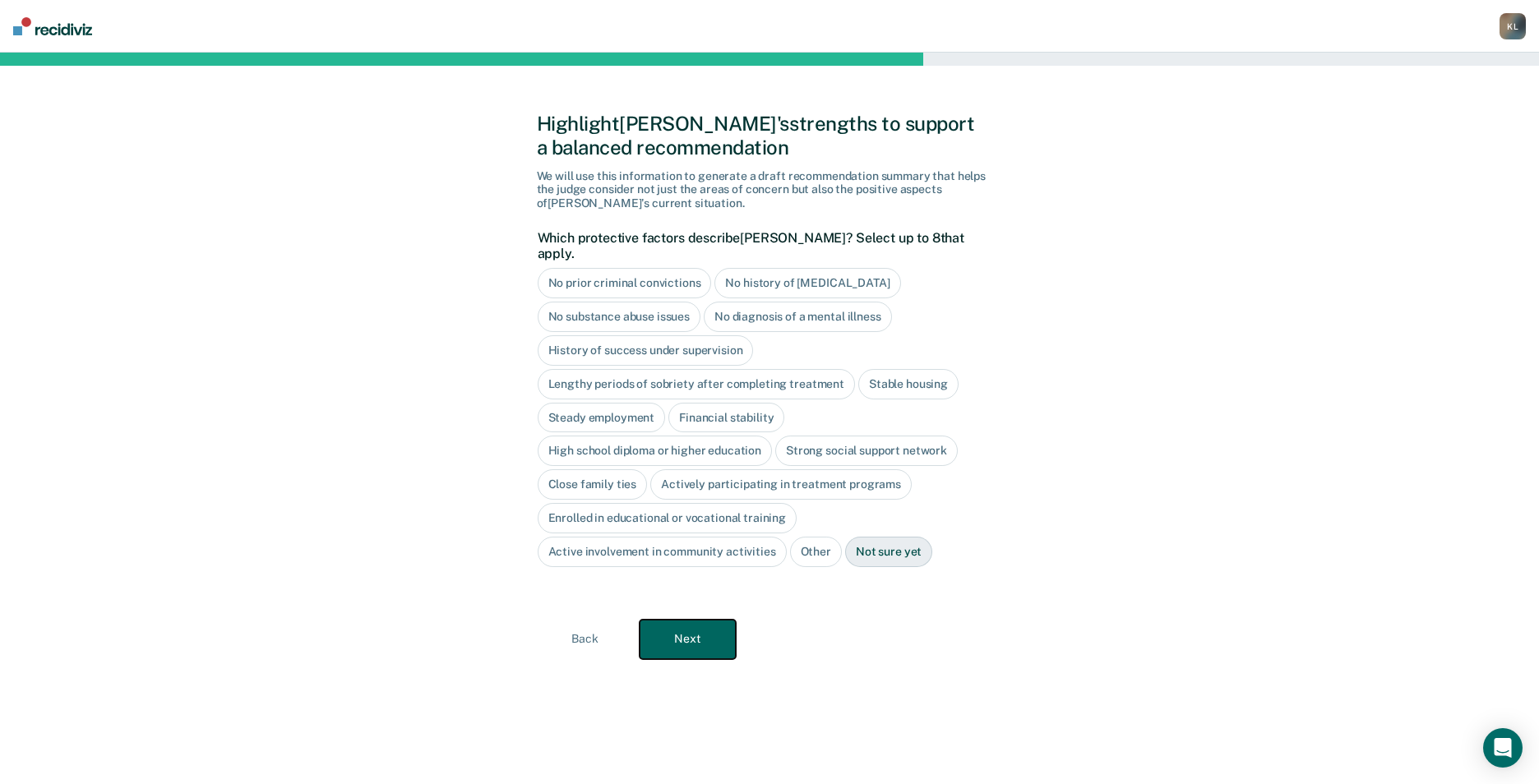 Image resolution: width=1539 pixels, height=784 pixels. I want to click on img: Recidiviz, so click(53, 27).